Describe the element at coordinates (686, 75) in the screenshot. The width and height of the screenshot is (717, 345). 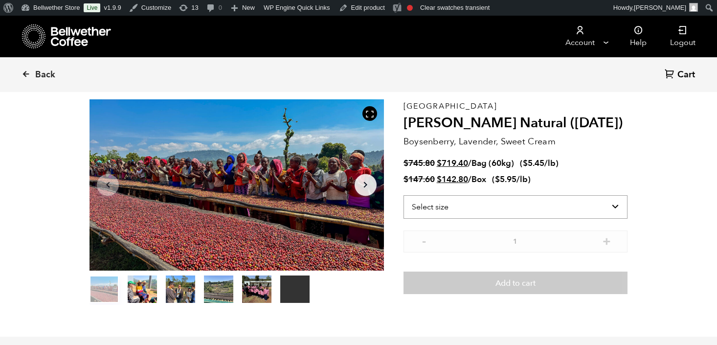
I see `span: Cart` at that location.